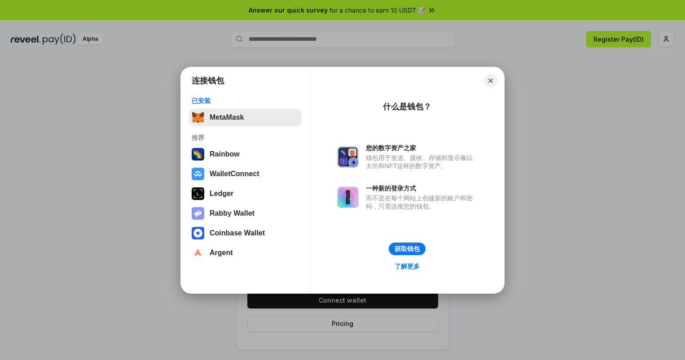 This screenshot has width=685, height=360. Describe the element at coordinates (245, 154) in the screenshot. I see `button: Rainbow` at that location.